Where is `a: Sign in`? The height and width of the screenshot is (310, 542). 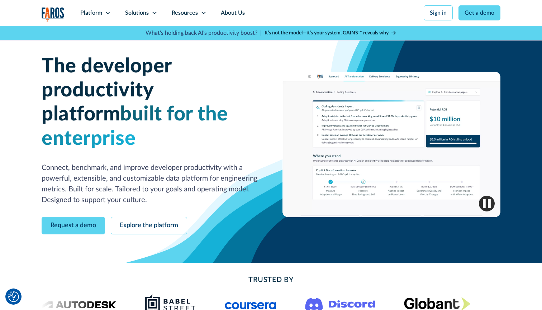 a: Sign in is located at coordinates (438, 13).